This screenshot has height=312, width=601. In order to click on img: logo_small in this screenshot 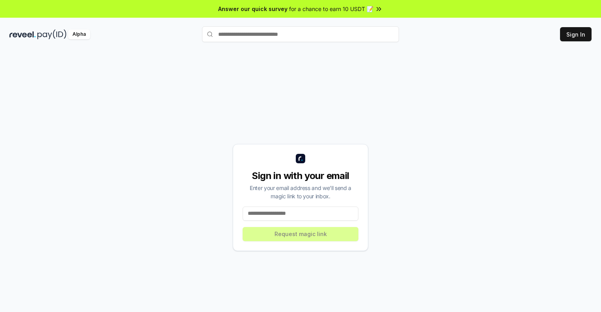, I will do `click(300, 159)`.